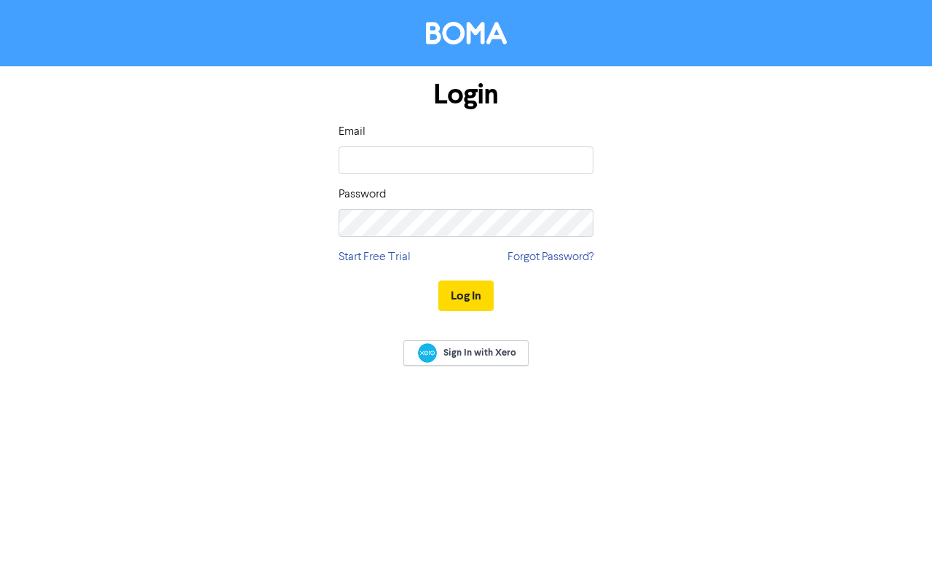 The image size is (932, 588). Describe the element at coordinates (466, 353) in the screenshot. I see `a: Sign In with Xero` at that location.